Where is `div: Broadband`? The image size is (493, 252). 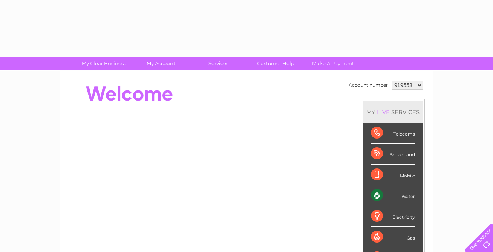 div: Broadband is located at coordinates (393, 154).